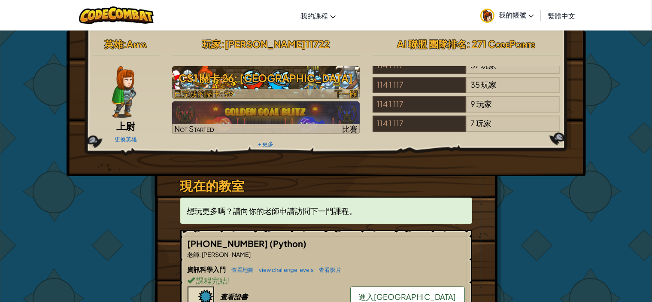  I want to click on span: (Python), so click(289, 243).